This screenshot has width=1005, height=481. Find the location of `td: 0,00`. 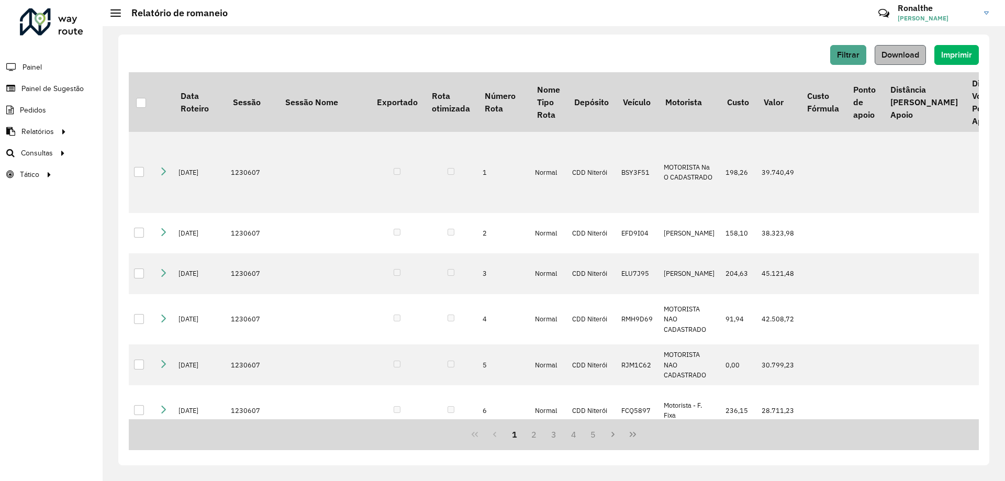

td: 0,00 is located at coordinates (738, 365).